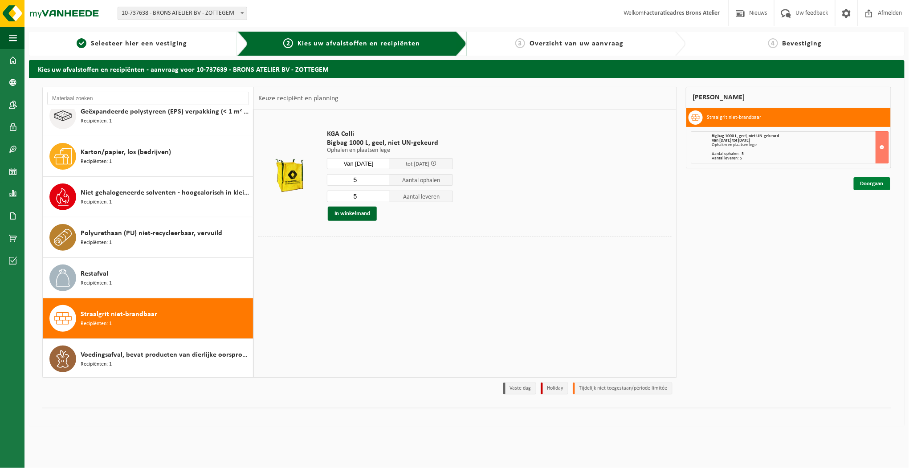 The width and height of the screenshot is (909, 468). I want to click on button: In winkelmand, so click(352, 214).